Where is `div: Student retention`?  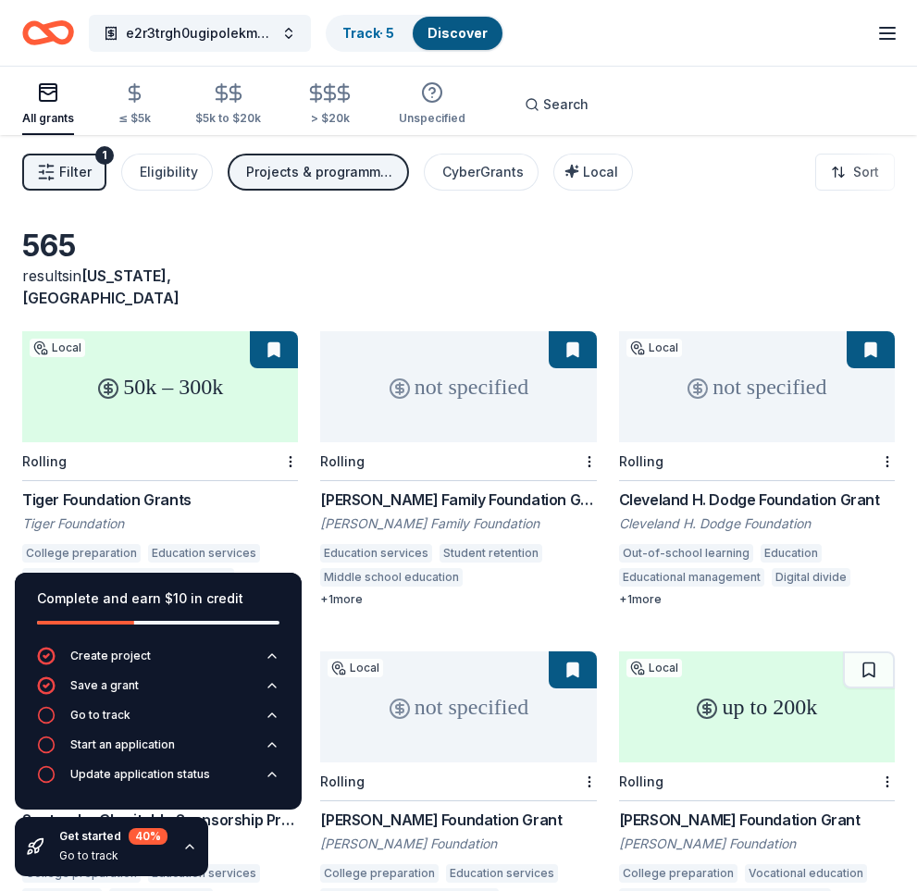 div: Student retention is located at coordinates (491, 554).